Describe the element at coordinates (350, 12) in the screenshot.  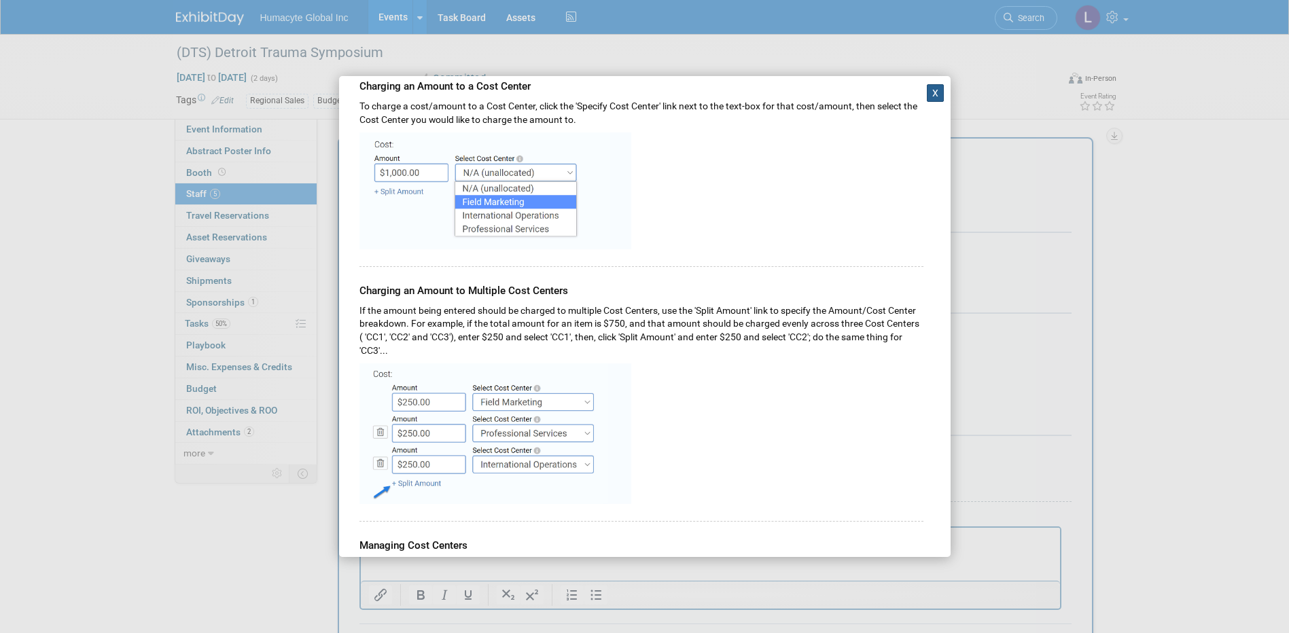
I see `body: Rich Text Area. Press ALT-0 for help.` at that location.